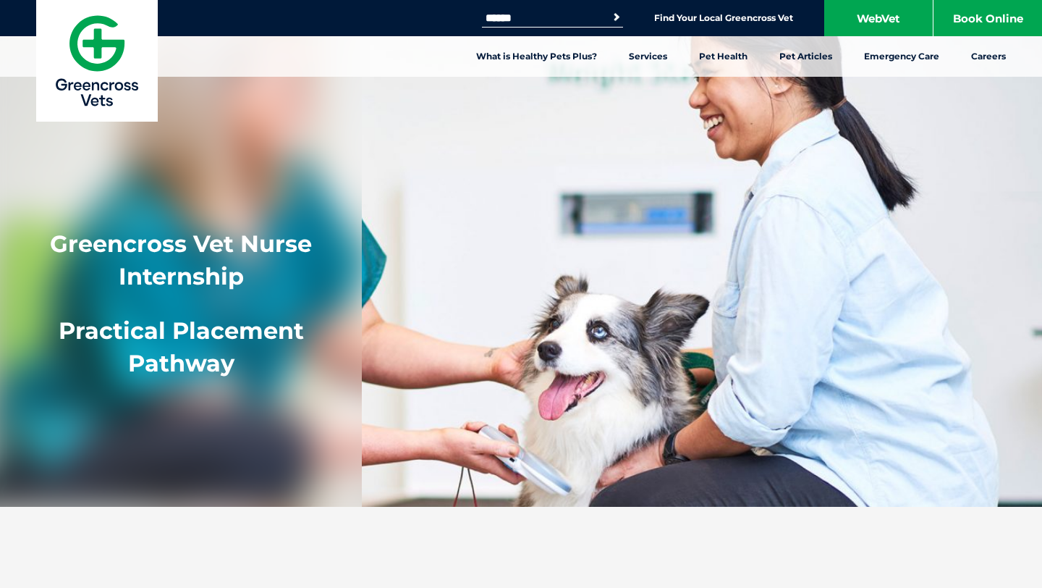  What do you see at coordinates (724, 18) in the screenshot?
I see `a: Find Your Local Greencross Vet` at bounding box center [724, 18].